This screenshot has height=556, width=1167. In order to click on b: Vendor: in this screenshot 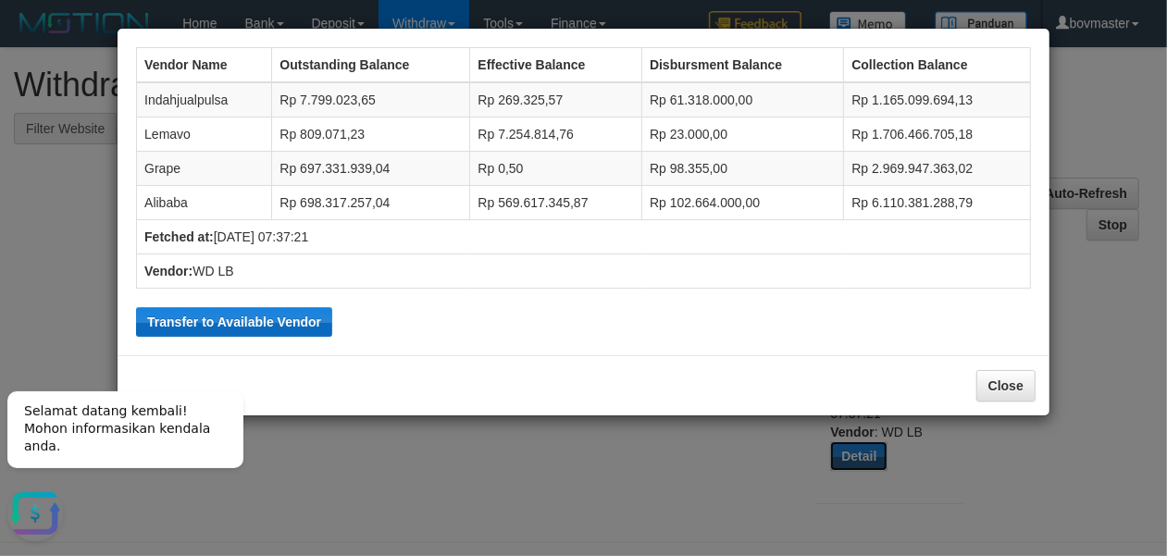, I will do `click(168, 271)`.